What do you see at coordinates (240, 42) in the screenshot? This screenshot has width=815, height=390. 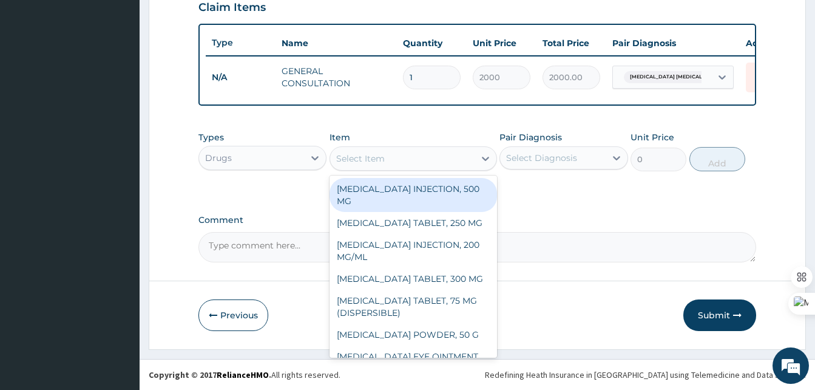 I see `th: Type` at bounding box center [240, 42].